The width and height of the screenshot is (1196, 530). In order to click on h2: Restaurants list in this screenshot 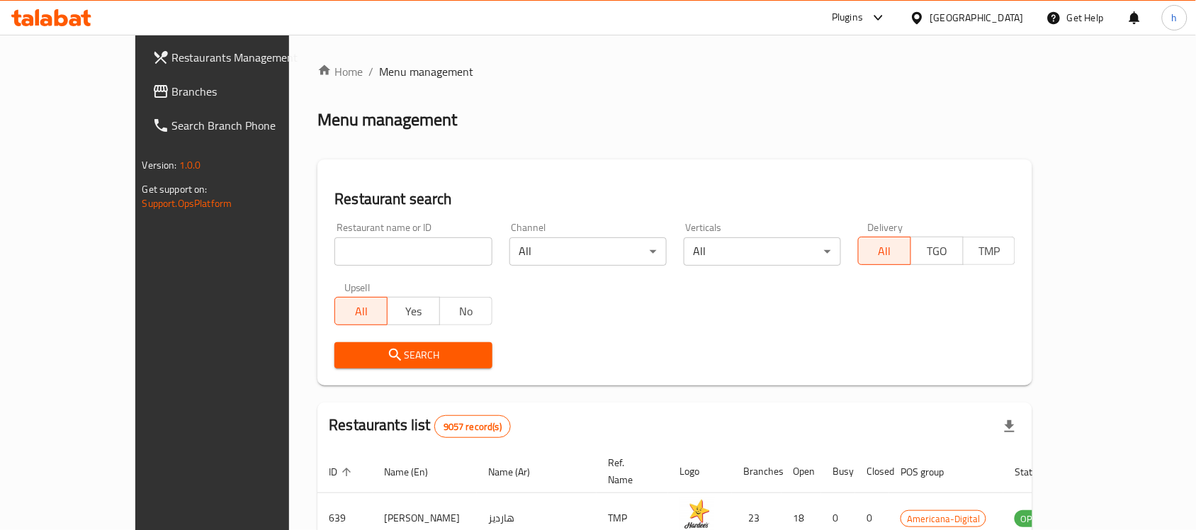, I will do `click(419, 426)`.